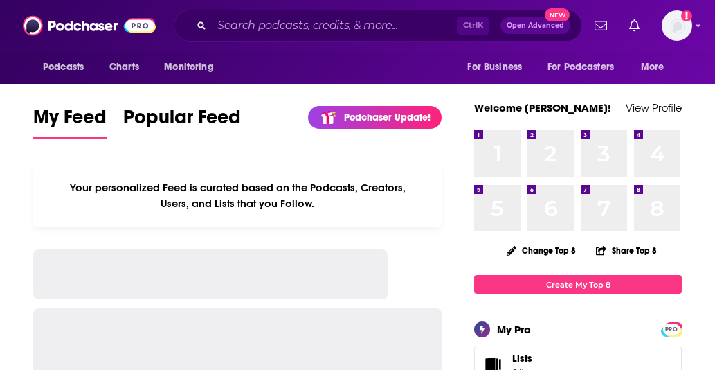 The image size is (715, 370). I want to click on a: View Profile, so click(654, 107).